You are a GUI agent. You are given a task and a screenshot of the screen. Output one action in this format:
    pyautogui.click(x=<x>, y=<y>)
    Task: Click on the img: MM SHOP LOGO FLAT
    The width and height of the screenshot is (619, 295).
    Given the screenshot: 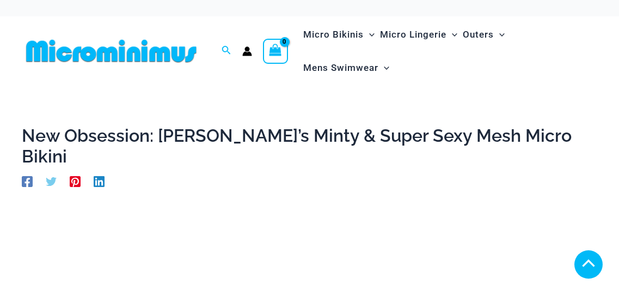 What is the action you would take?
    pyautogui.click(x=111, y=51)
    